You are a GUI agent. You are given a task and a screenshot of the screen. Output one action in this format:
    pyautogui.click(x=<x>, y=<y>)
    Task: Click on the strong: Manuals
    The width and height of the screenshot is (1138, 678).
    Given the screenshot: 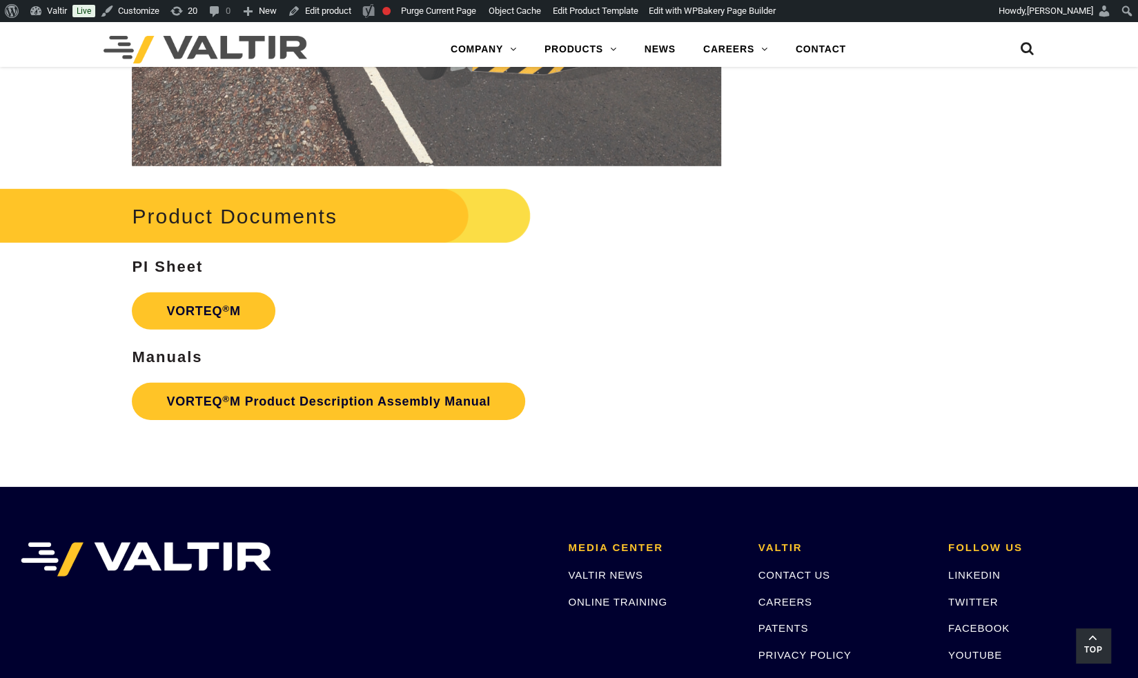 What is the action you would take?
    pyautogui.click(x=167, y=357)
    